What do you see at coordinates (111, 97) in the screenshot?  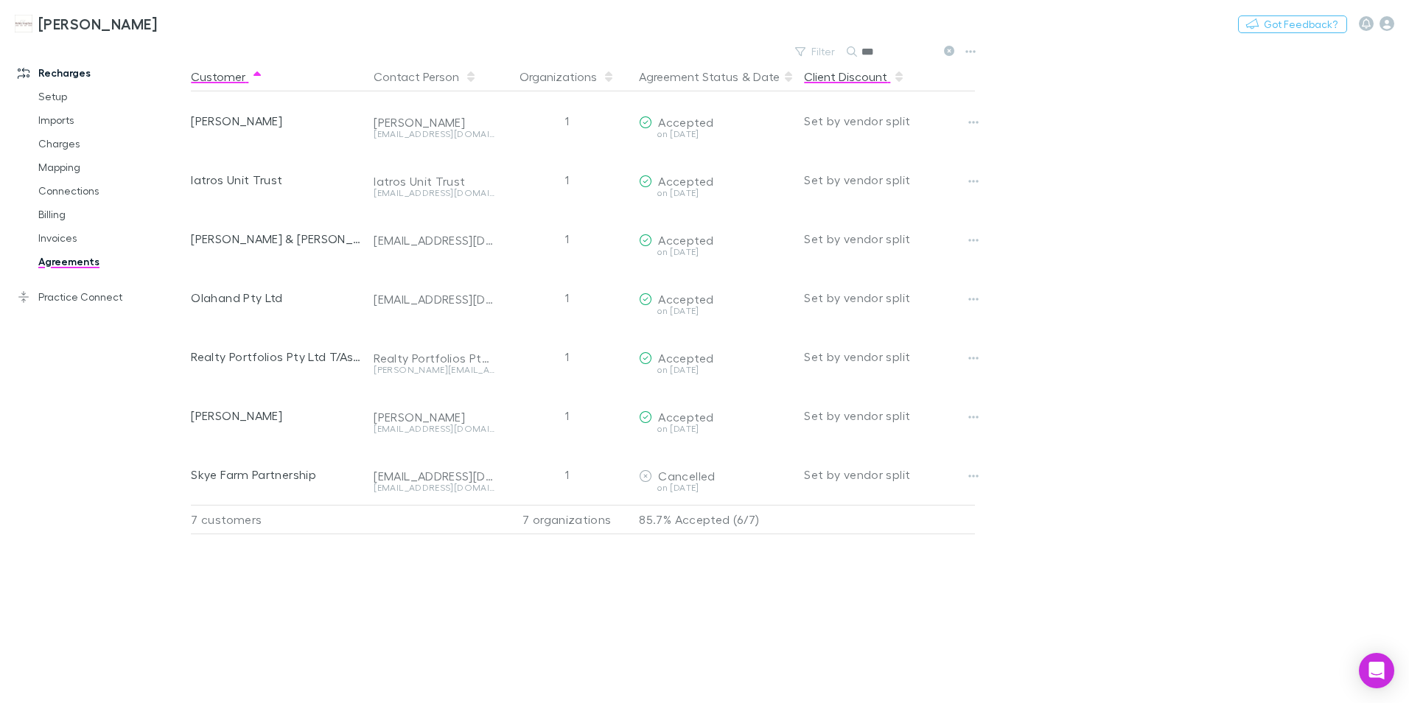 I see `a: Setup` at bounding box center [111, 97].